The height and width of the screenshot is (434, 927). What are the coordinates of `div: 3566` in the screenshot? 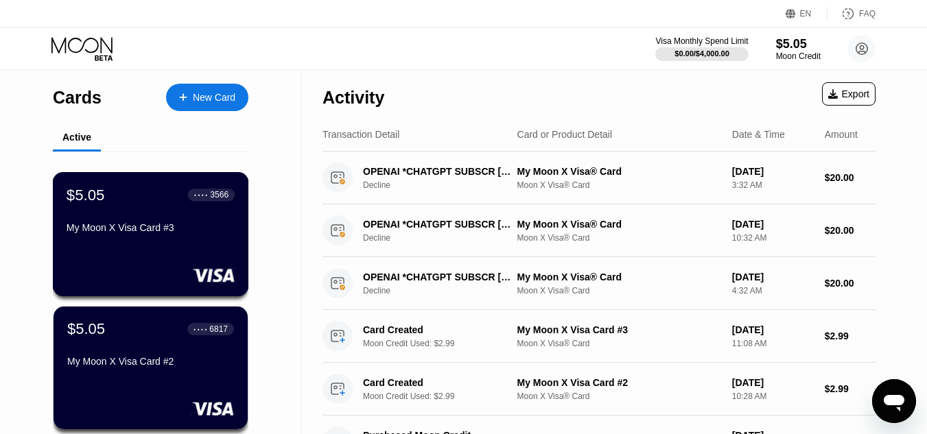 It's located at (219, 195).